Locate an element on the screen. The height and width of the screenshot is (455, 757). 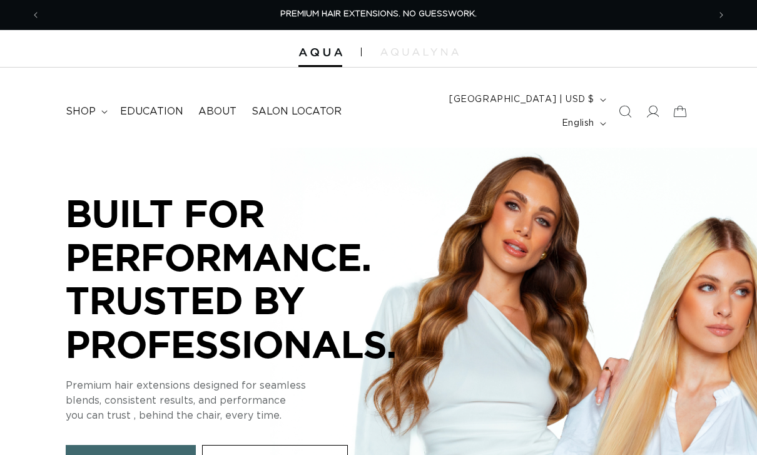
span: PREMIUM HAIR EXTENSIONS. NO GUESSWORK. is located at coordinates (379, 14).